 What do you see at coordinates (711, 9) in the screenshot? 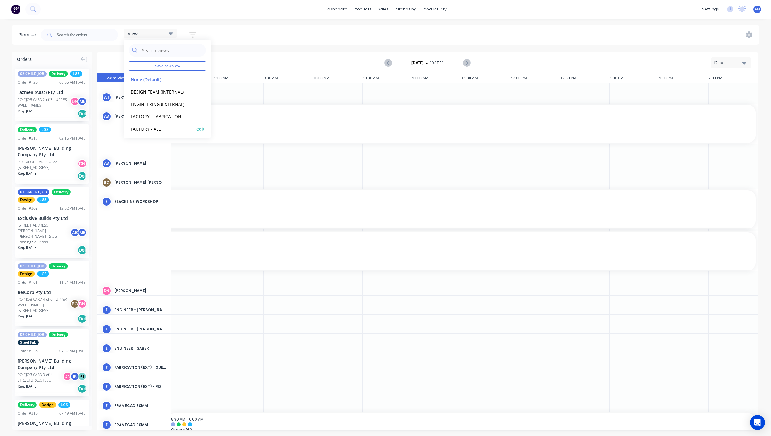
I see `div: settings` at bounding box center [711, 9].